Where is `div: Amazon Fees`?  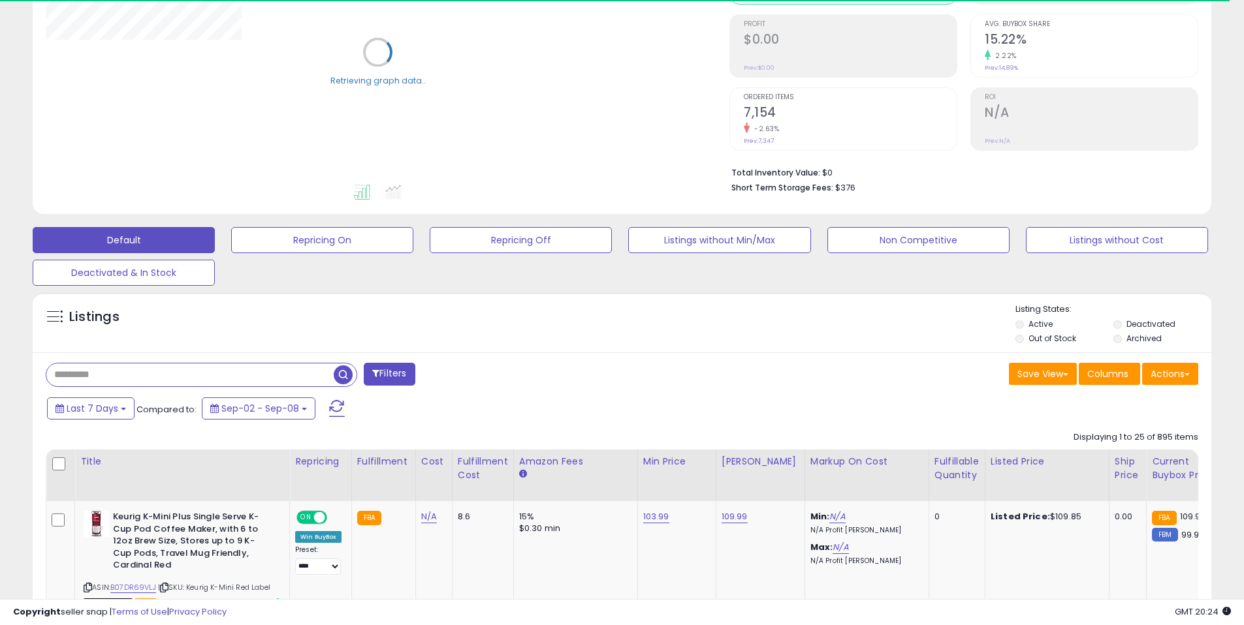
div: Amazon Fees is located at coordinates (575, 462).